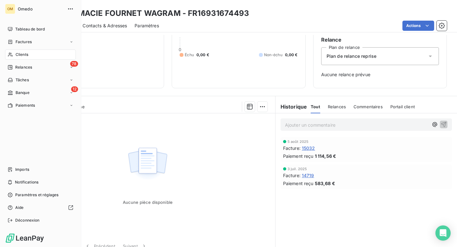  Describe the element at coordinates (326, 156) in the screenshot. I see `span: 1 114,56 €` at that location.